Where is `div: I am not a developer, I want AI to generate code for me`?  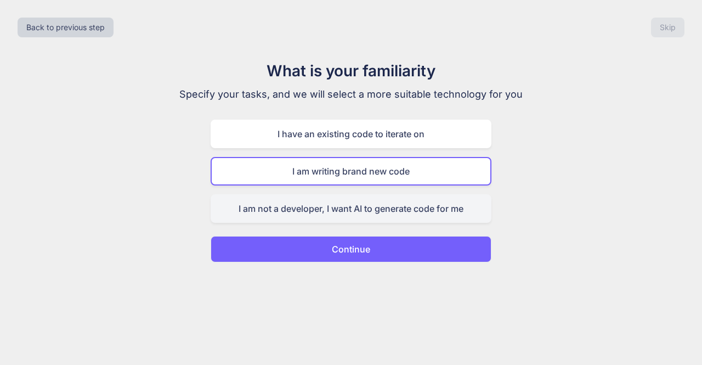 div: I am not a developer, I want AI to generate code for me is located at coordinates (351, 209).